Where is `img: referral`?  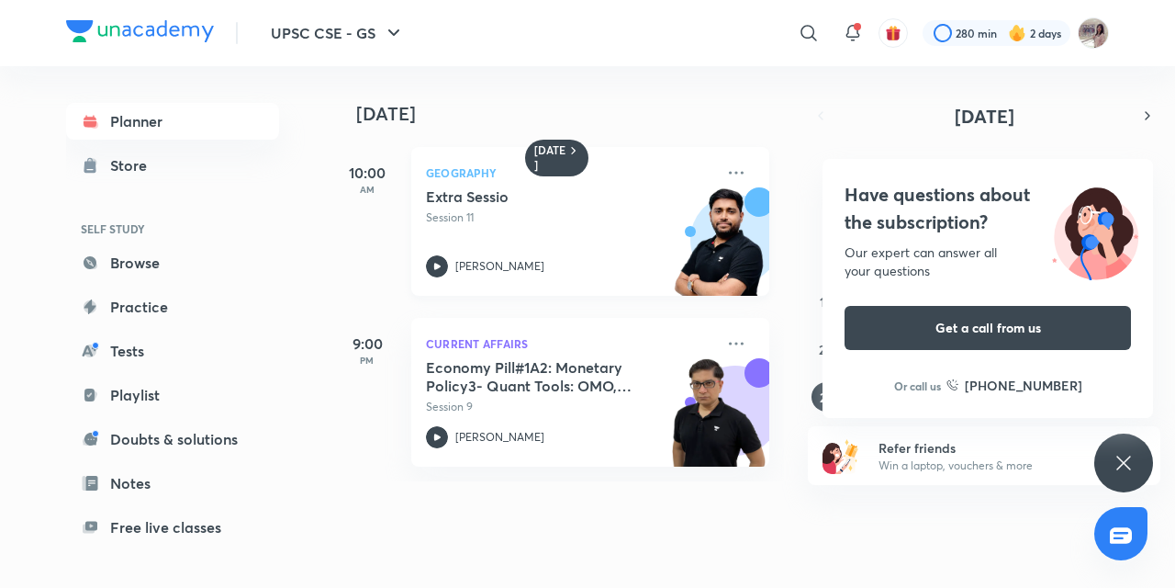
img: referral is located at coordinates (841, 455).